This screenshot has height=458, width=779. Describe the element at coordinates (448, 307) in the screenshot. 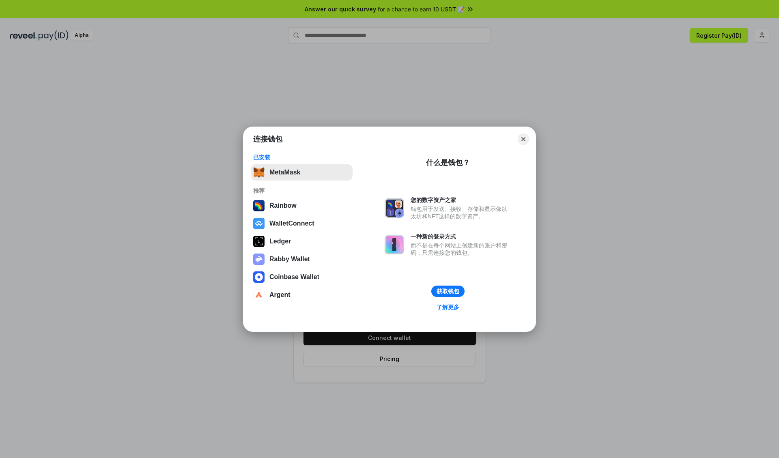

I see `a: 了解更多` at that location.